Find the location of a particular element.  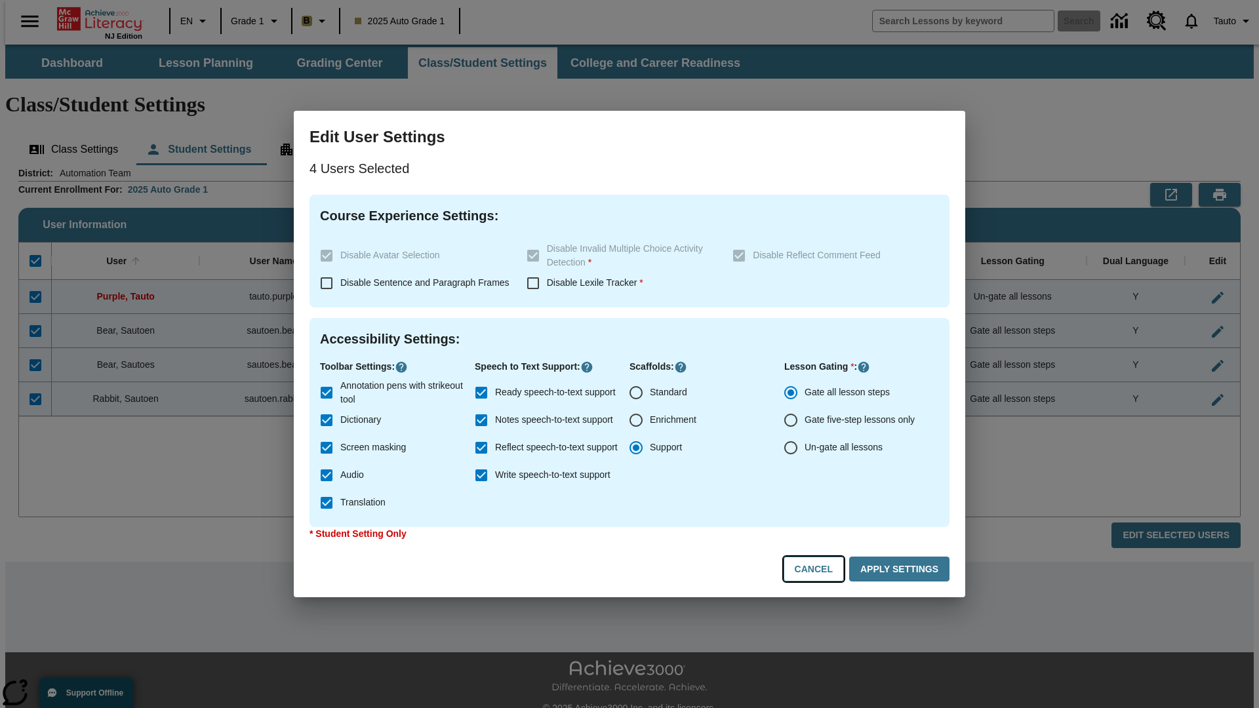

span: Disable Avatar Selection is located at coordinates (390, 255).